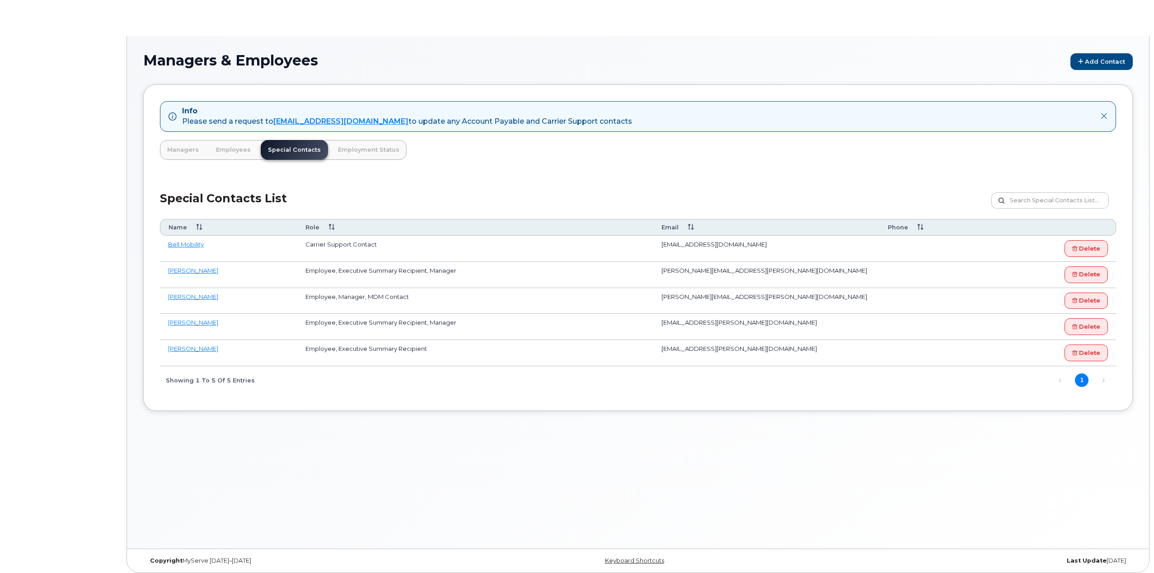 This screenshot has width=1154, height=573. What do you see at coordinates (1086, 561) in the screenshot?
I see `strong: Last Update` at bounding box center [1086, 561].